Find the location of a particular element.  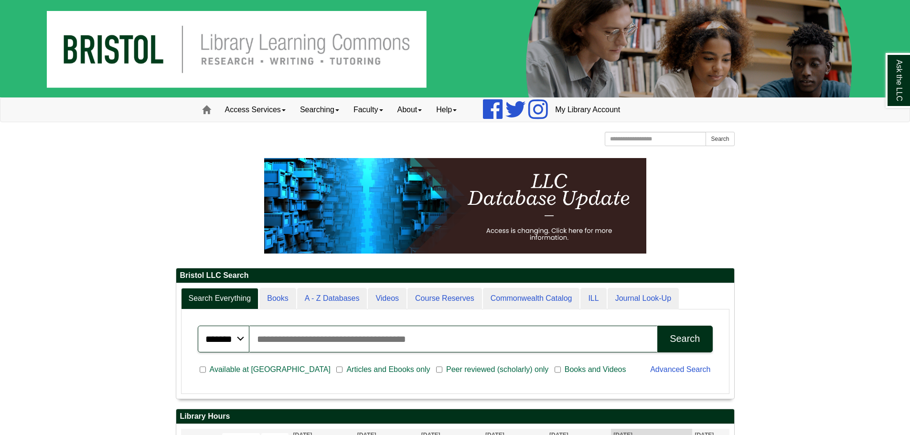

input: Articles and Ebooks only is located at coordinates (339, 370).